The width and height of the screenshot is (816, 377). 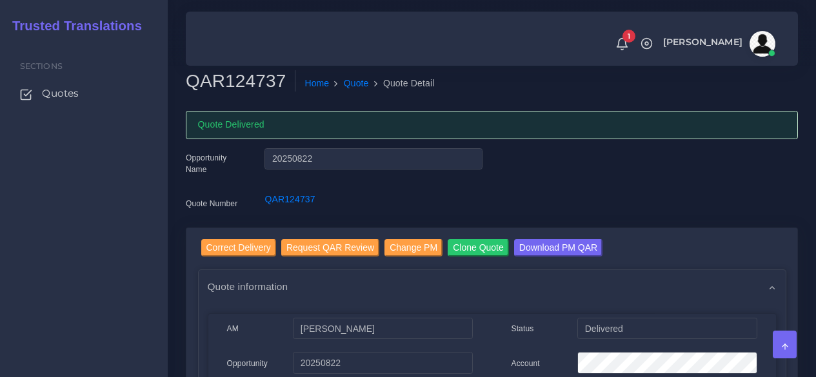 I want to click on h2: QAR124737, so click(x=241, y=81).